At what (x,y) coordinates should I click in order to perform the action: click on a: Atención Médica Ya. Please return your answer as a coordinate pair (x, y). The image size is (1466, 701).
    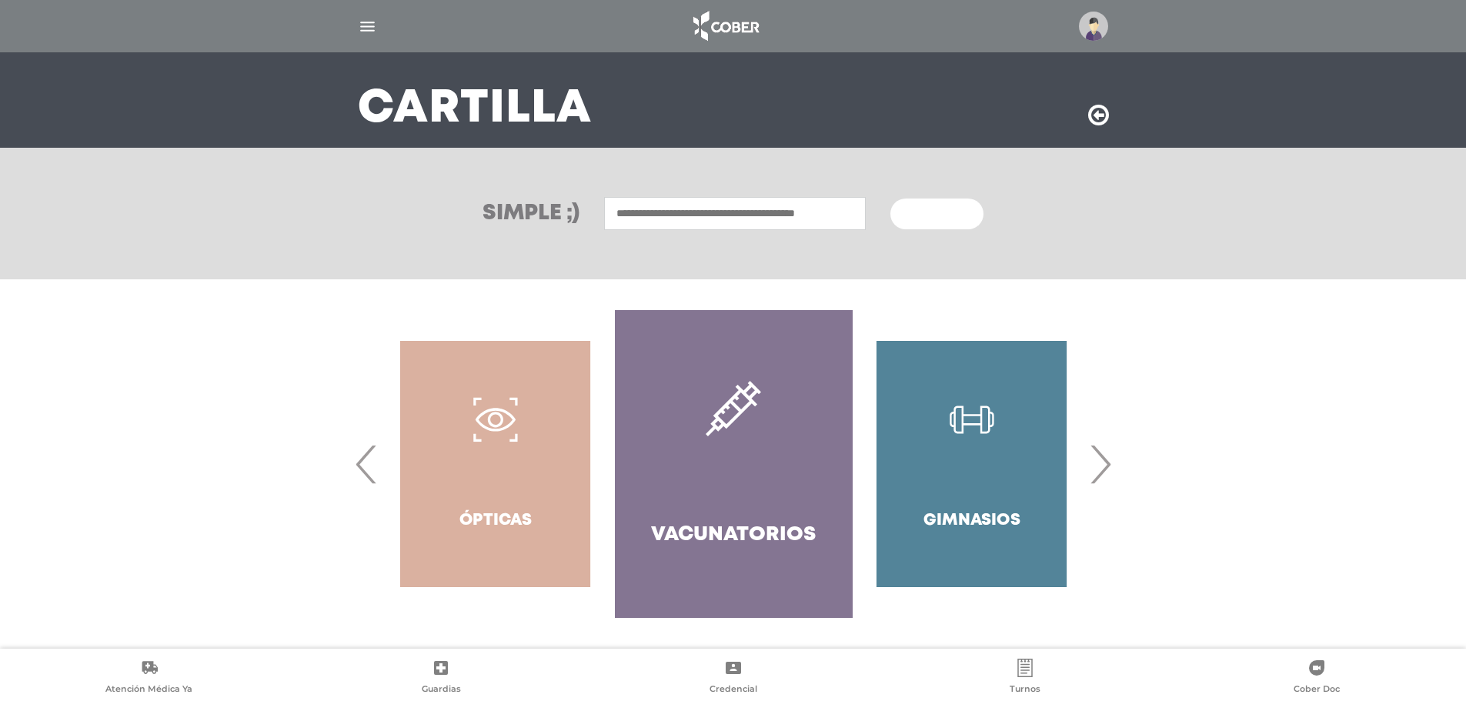
    Looking at the image, I should click on (149, 678).